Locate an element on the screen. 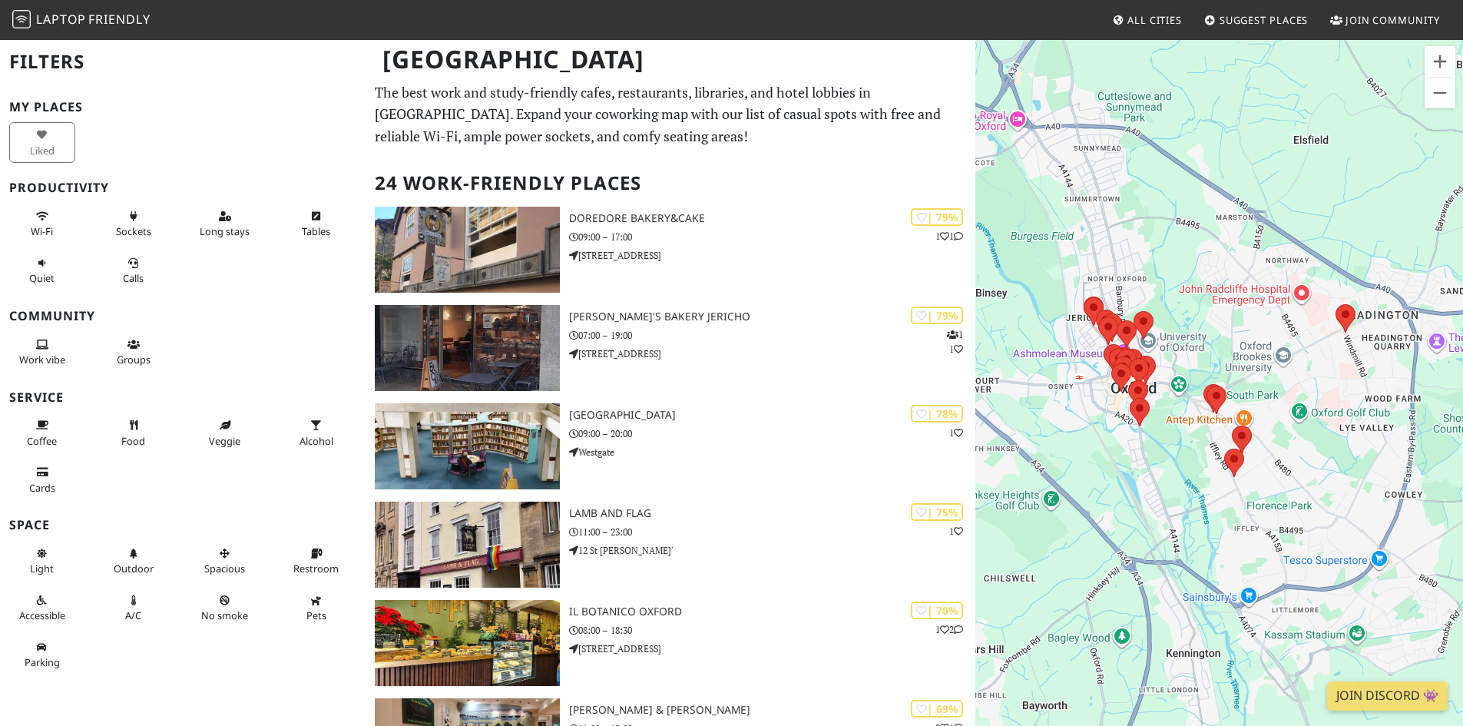 The width and height of the screenshot is (1463, 726). h2: Filters is located at coordinates (183, 61).